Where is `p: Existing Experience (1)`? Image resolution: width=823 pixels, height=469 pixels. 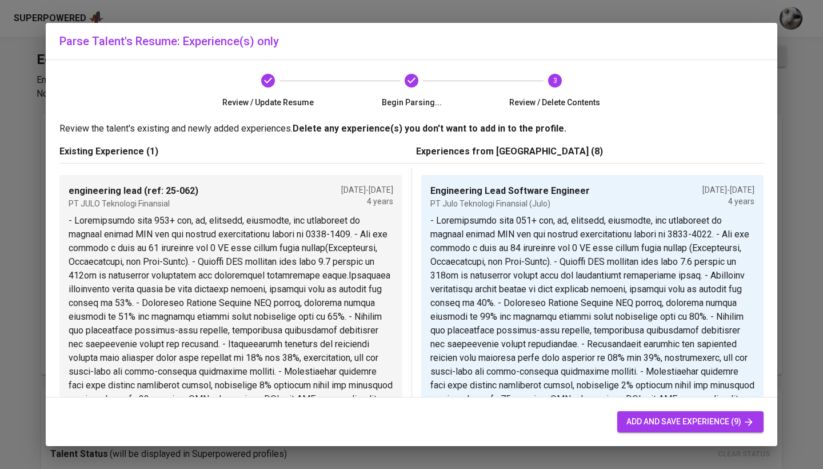 p: Existing Experience (1) is located at coordinates (233, 151).